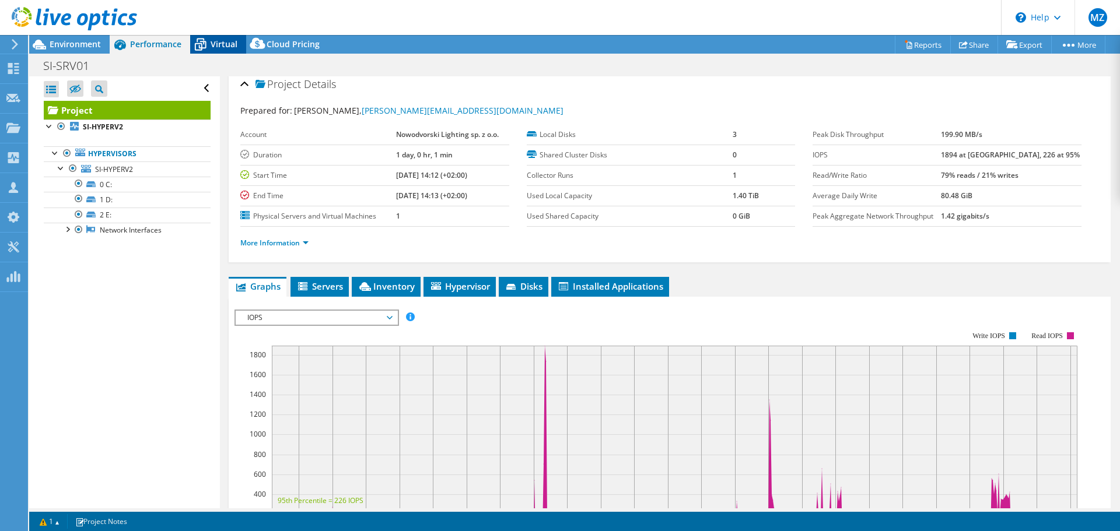 Image resolution: width=1120 pixels, height=531 pixels. I want to click on span: Performance, so click(156, 44).